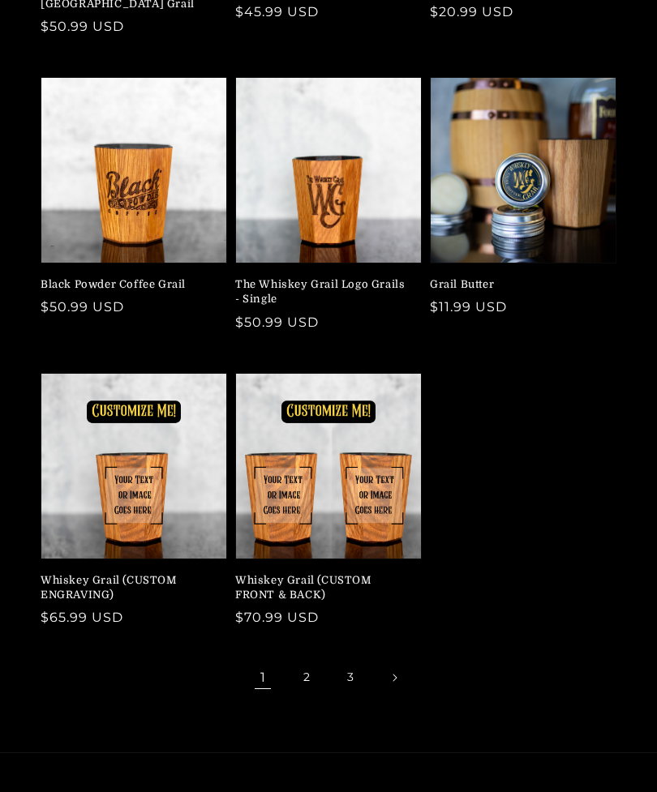  Describe the element at coordinates (263, 678) in the screenshot. I see `span: Page 1` at that location.